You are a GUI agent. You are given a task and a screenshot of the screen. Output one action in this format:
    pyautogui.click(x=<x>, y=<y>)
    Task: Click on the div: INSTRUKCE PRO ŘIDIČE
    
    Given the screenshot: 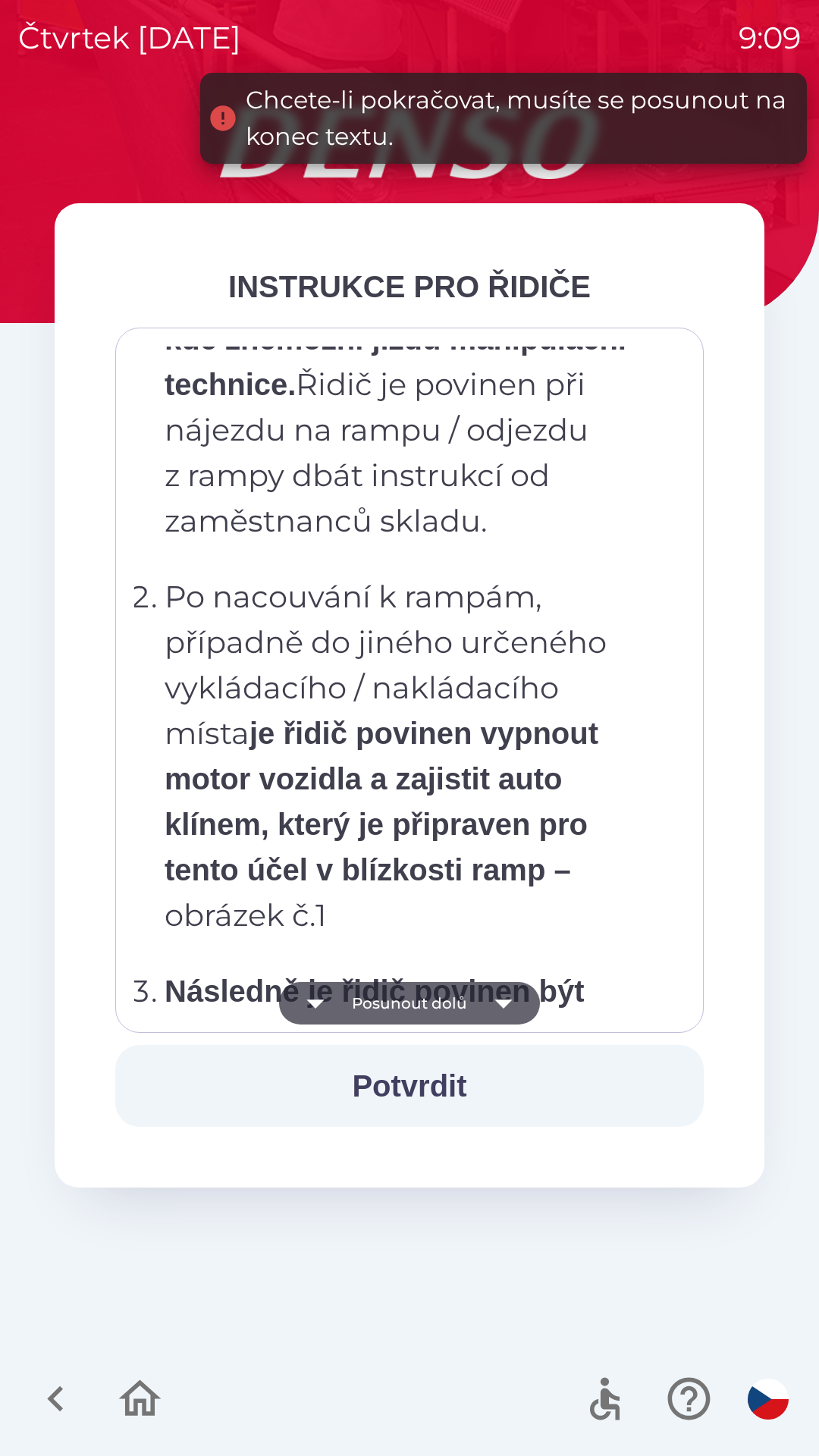 What is the action you would take?
    pyautogui.click(x=410, y=287)
    